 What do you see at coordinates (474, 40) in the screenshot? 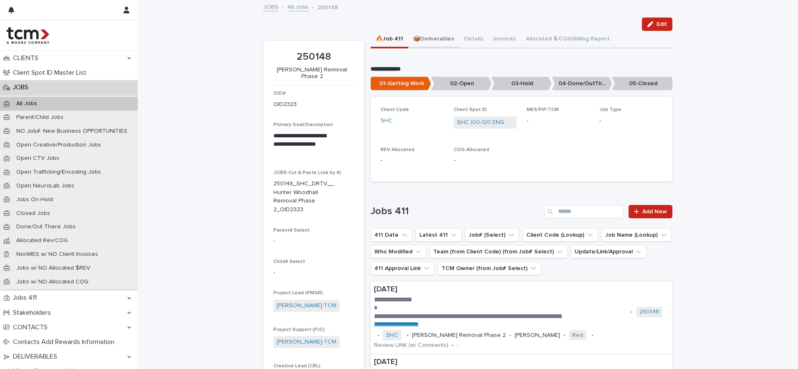
I see `button: Details` at bounding box center [474, 40].